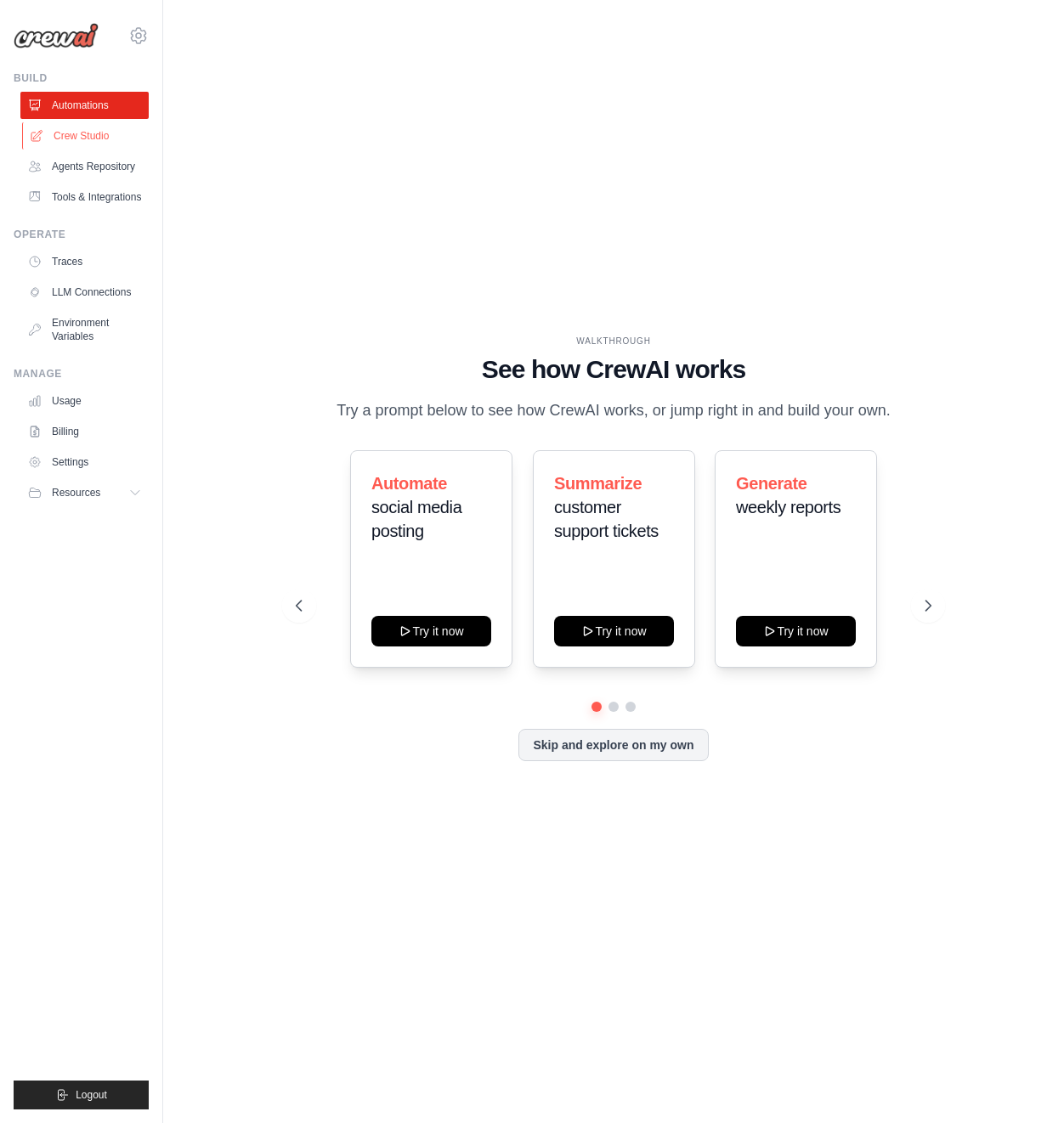  Describe the element at coordinates (85, 261) in the screenshot. I see `a: Traces` at that location.